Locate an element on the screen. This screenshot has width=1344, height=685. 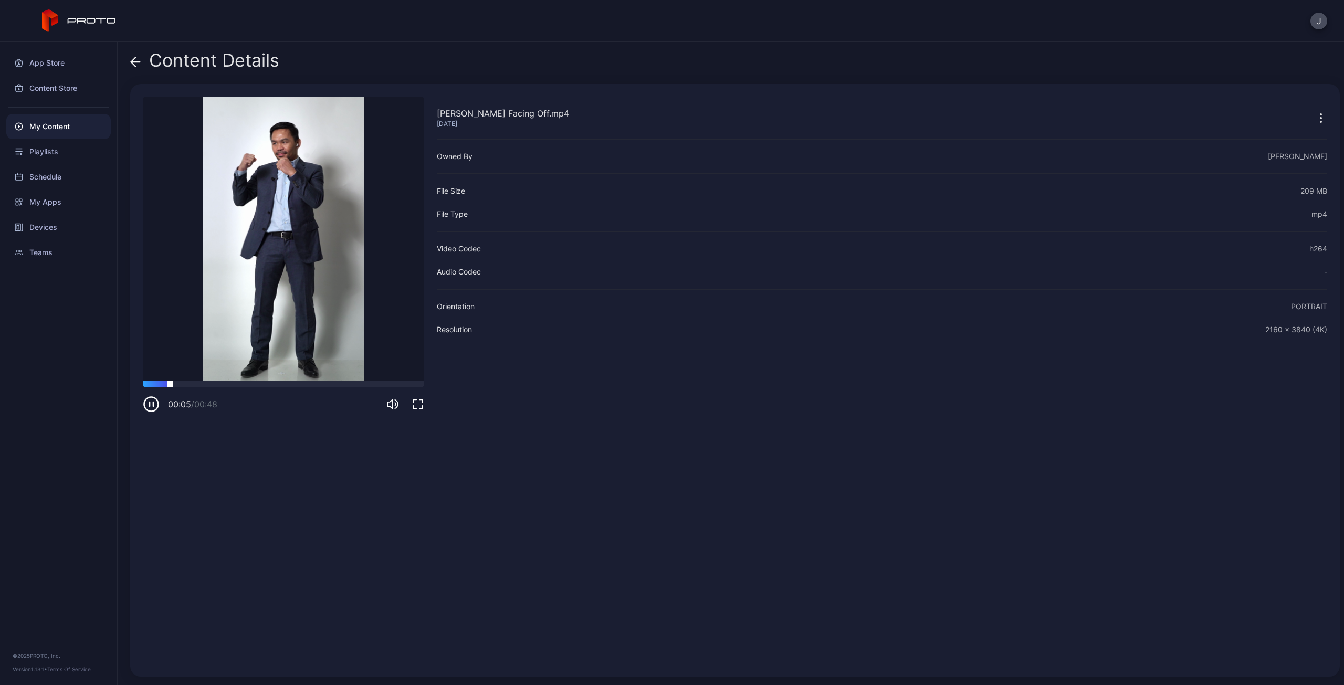
a: Content Store is located at coordinates (58, 88).